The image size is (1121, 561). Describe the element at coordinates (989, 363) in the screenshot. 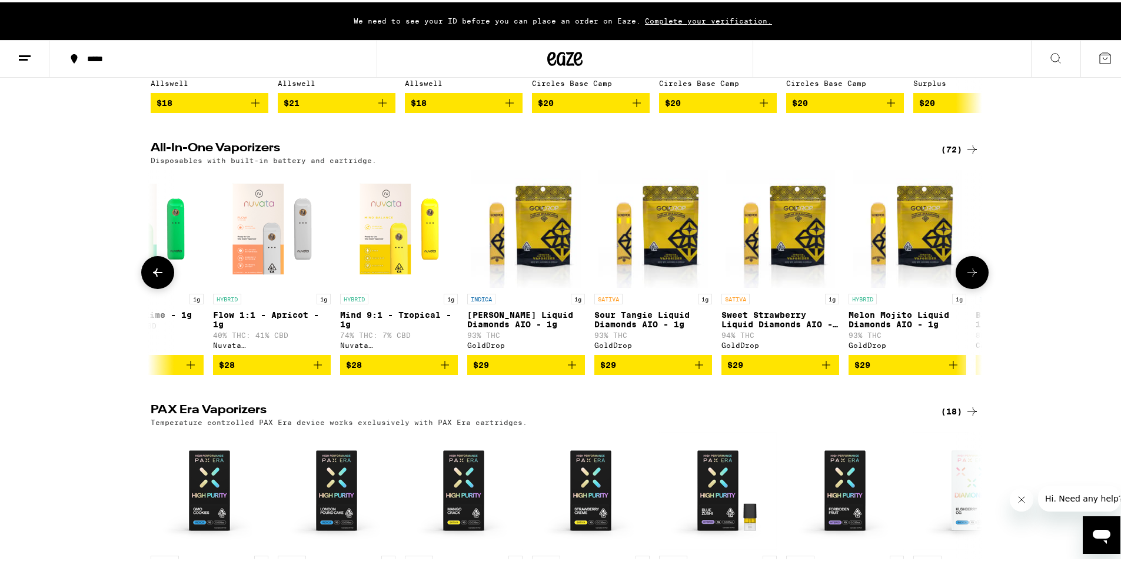

I see `span: $30` at that location.